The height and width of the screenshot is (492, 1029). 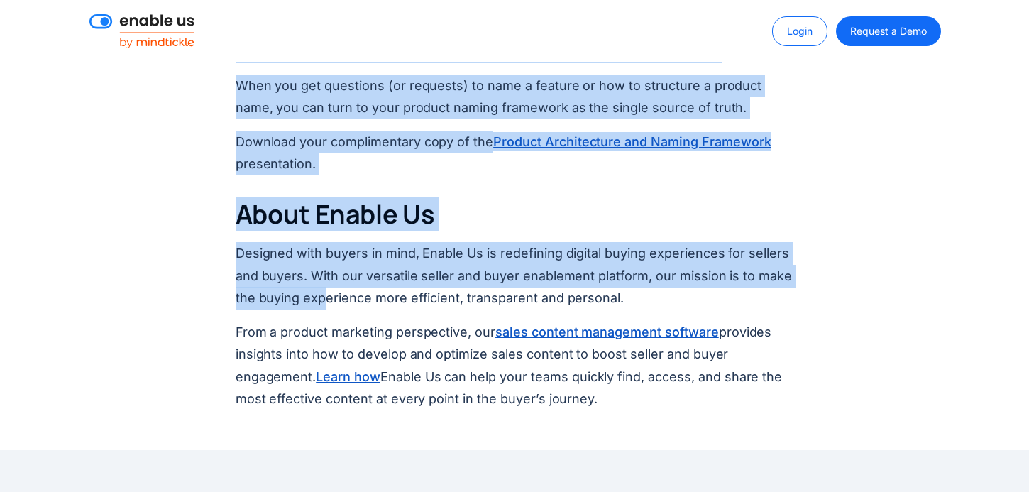 What do you see at coordinates (607, 331) in the screenshot?
I see `a: sales content management software` at bounding box center [607, 331].